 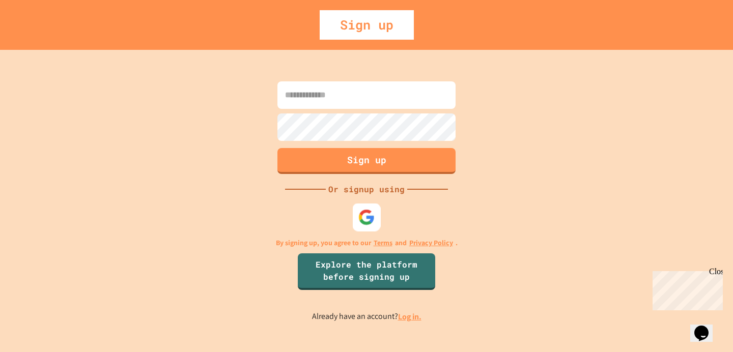 What do you see at coordinates (366, 243) in the screenshot?
I see `p: By signing up, you agree to our and .` at bounding box center [366, 243].